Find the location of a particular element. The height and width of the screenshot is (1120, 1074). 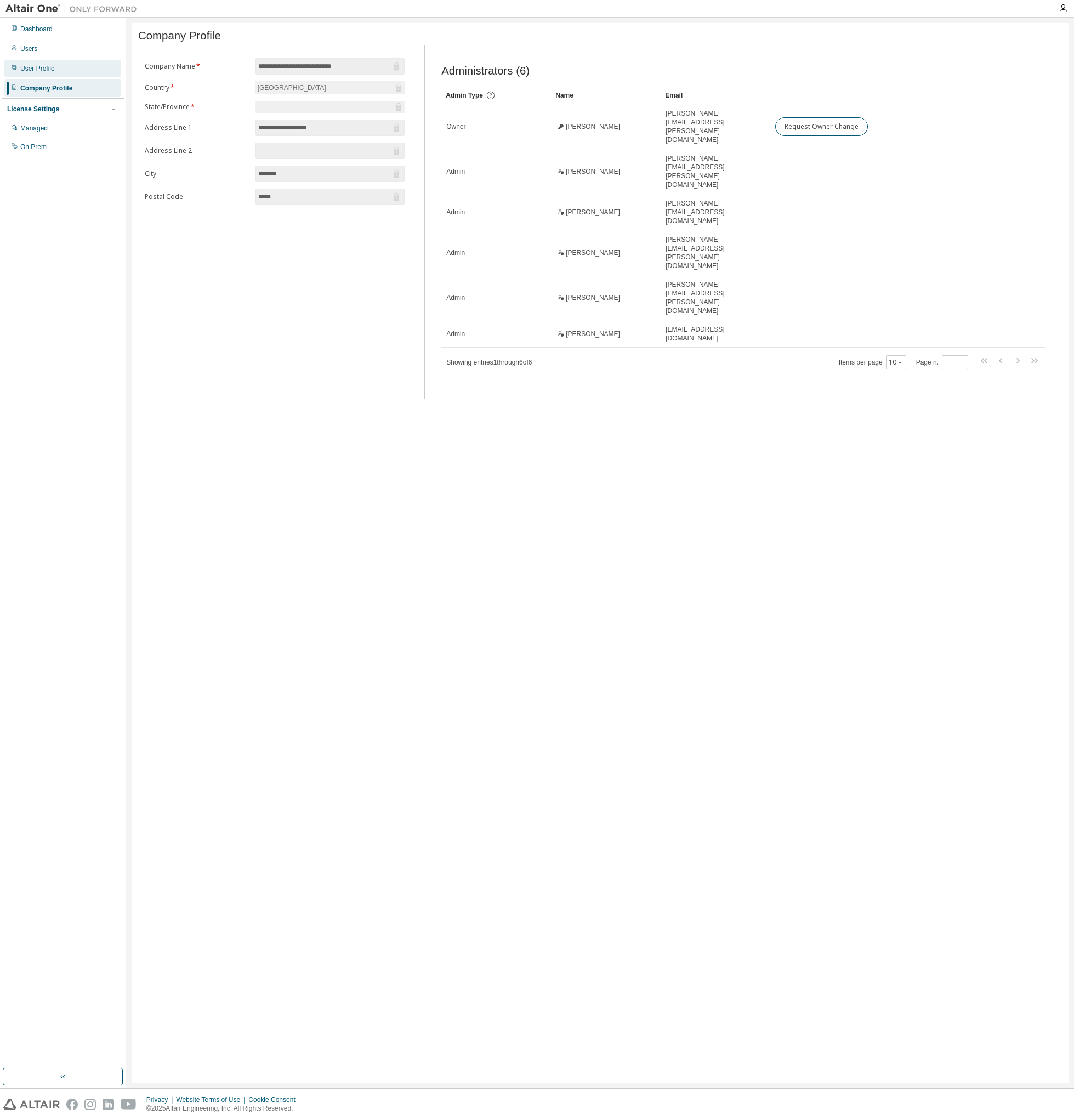

span: Admin Type is located at coordinates (464, 96).